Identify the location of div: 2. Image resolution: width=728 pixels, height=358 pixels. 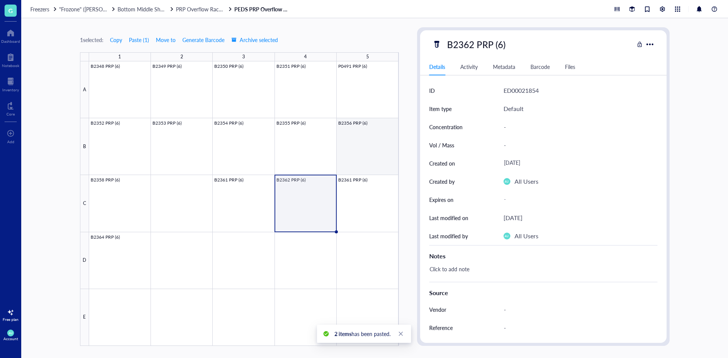
(182, 57).